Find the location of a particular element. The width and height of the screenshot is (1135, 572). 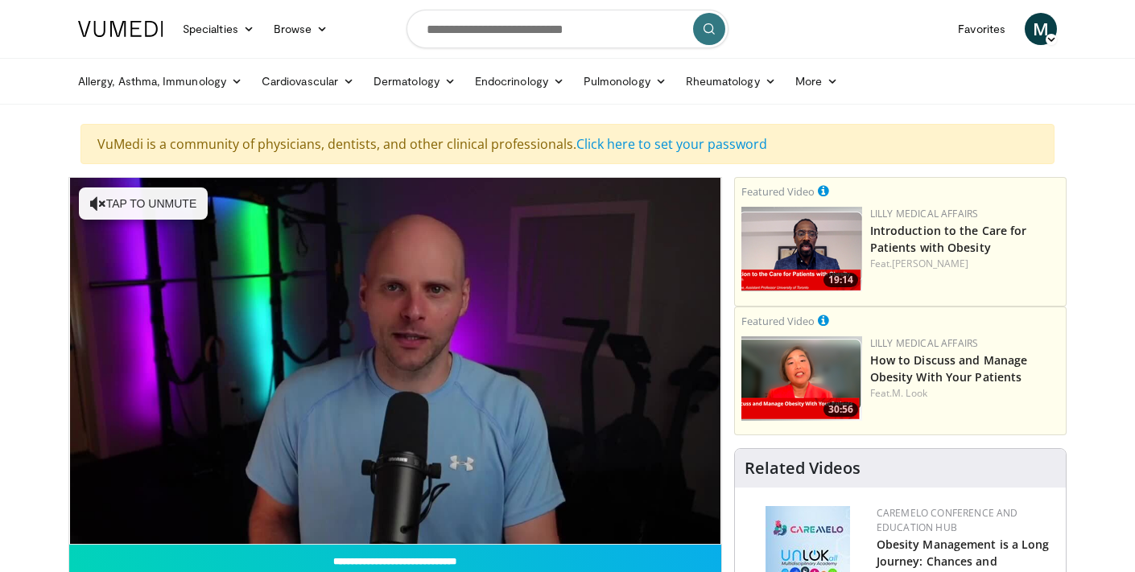

a: Endocrinology is located at coordinates (519, 81).